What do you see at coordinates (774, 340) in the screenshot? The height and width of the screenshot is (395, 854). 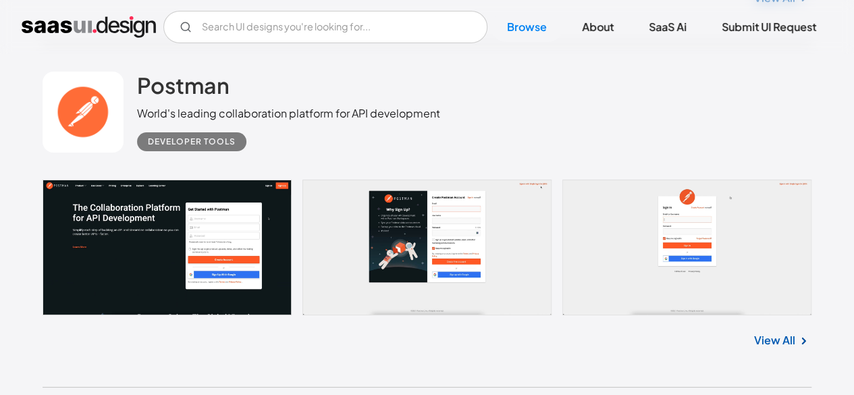 I see `a: View All` at bounding box center [774, 340].